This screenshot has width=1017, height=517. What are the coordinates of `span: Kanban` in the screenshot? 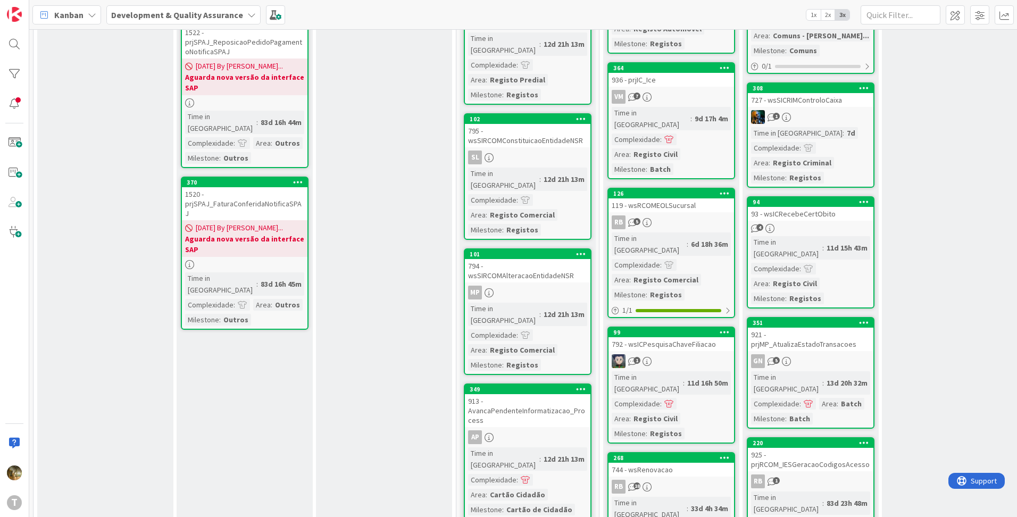 It's located at (69, 15).